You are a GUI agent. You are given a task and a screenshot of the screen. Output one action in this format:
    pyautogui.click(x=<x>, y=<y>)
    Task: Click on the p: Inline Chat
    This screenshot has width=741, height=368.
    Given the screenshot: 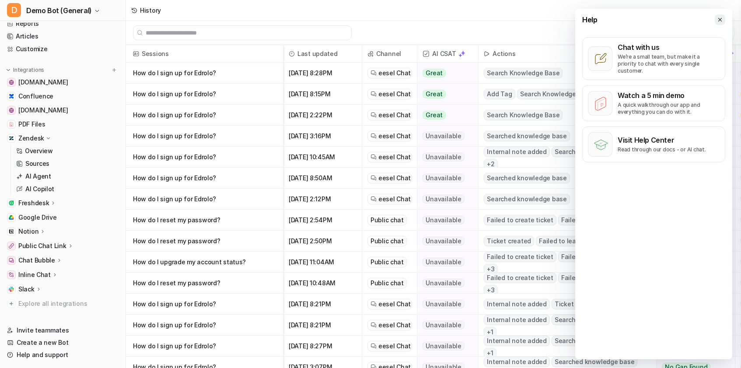 What is the action you would take?
    pyautogui.click(x=35, y=275)
    